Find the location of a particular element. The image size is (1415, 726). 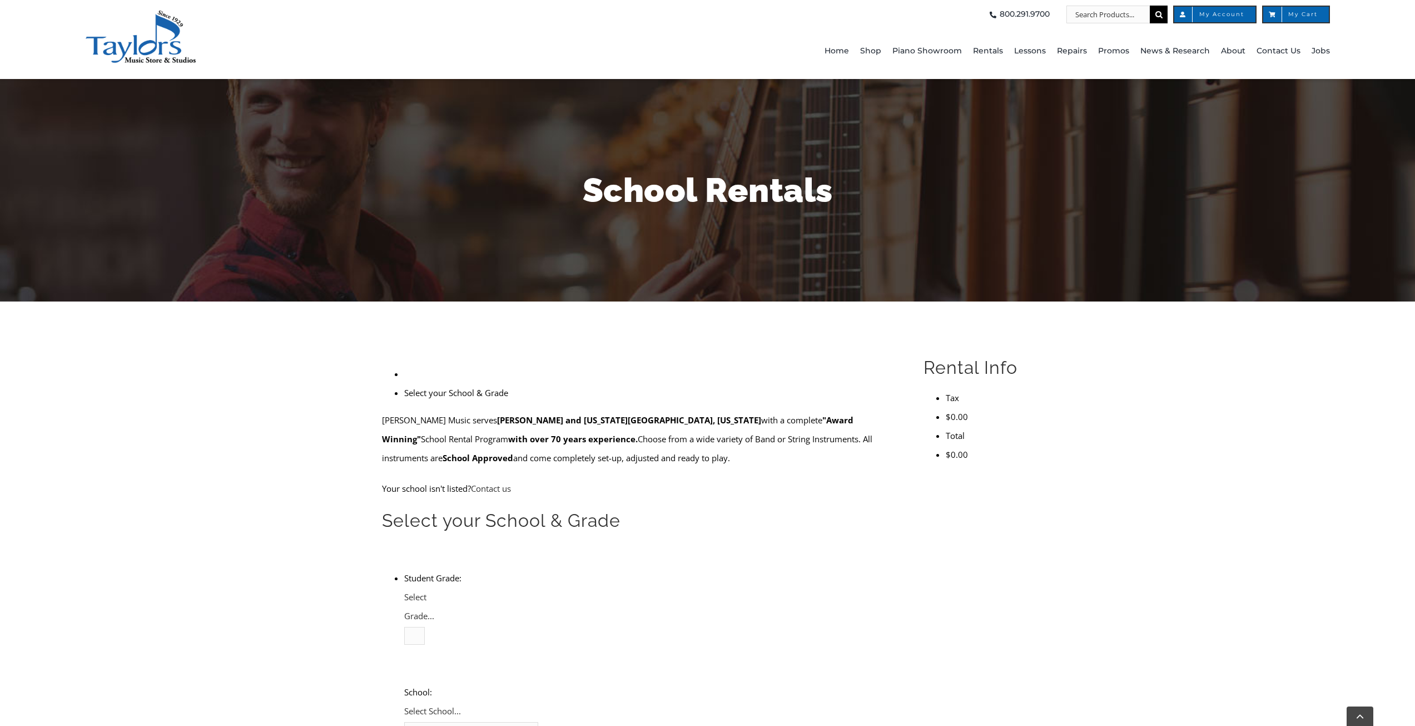

li: Select your School & Grade is located at coordinates (651, 393).